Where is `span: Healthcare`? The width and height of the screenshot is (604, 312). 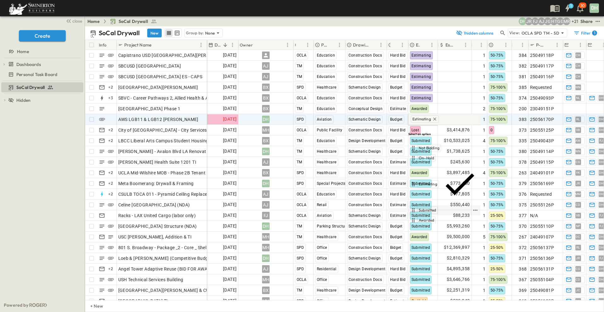 span: Healthcare is located at coordinates (327, 162).